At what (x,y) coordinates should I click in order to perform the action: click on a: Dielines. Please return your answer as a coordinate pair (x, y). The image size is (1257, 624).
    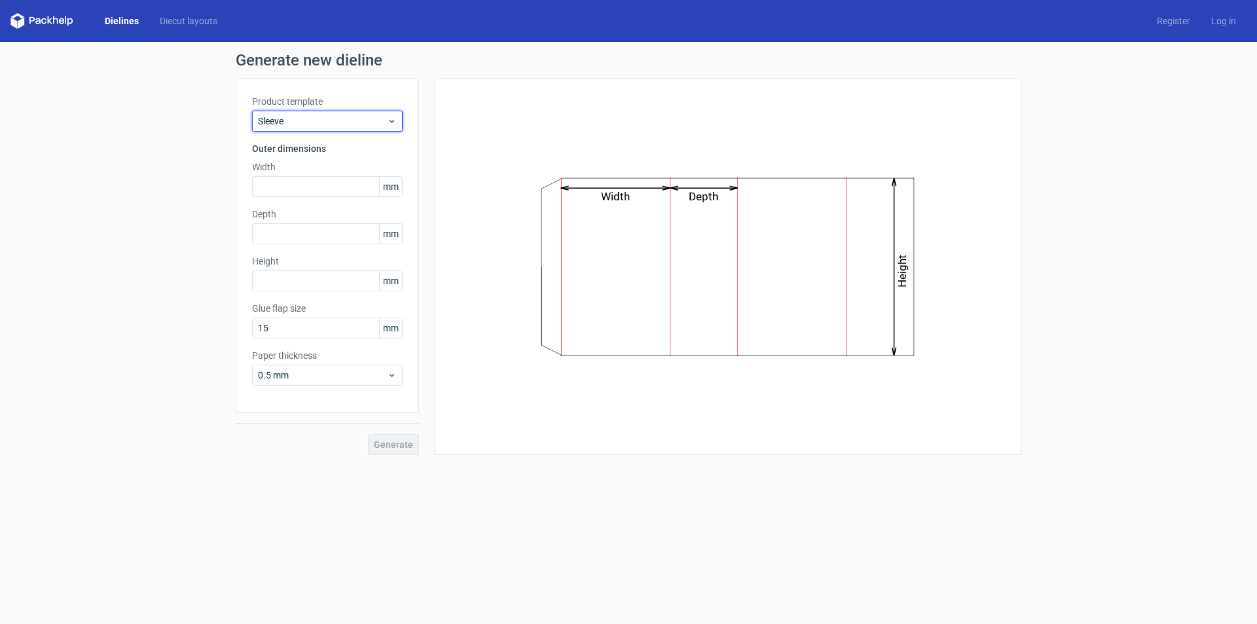
    Looking at the image, I should click on (122, 21).